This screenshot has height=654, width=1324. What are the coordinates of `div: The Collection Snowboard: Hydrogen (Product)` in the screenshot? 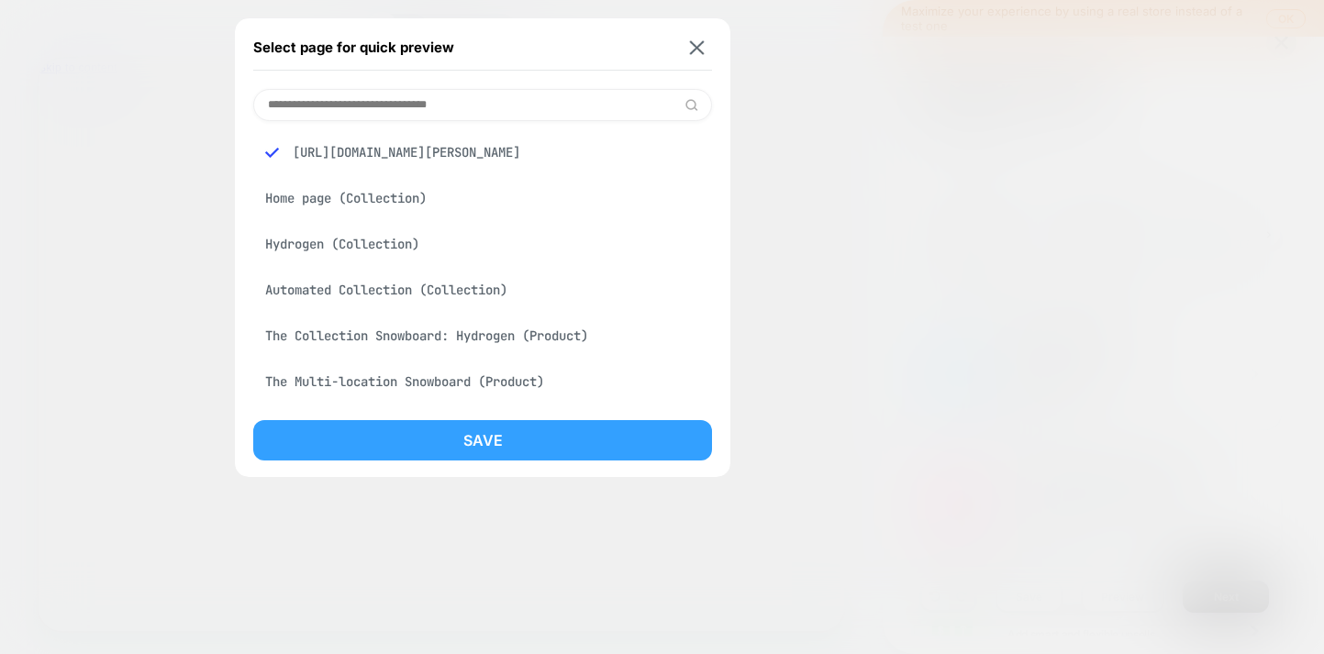 It's located at (483, 336).